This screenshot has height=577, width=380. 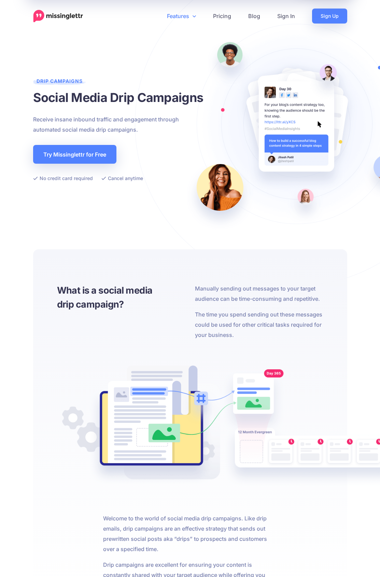 What do you see at coordinates (222, 16) in the screenshot?
I see `a: Pricing` at bounding box center [222, 16].